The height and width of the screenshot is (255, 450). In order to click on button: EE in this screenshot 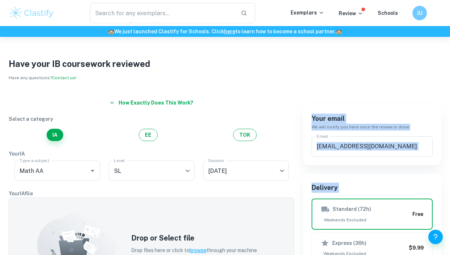, I will do `click(148, 135)`.